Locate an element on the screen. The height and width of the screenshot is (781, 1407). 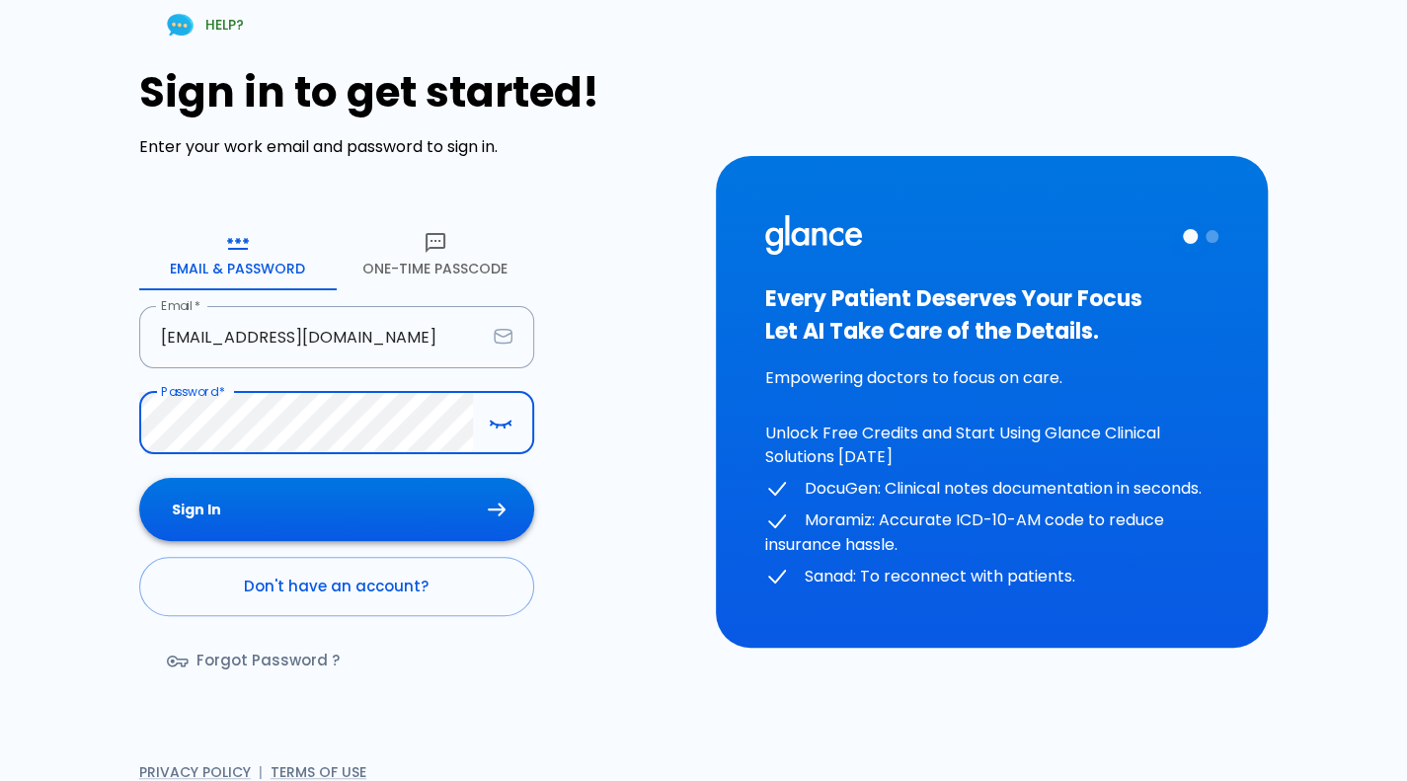
label: Email is located at coordinates (181, 305).